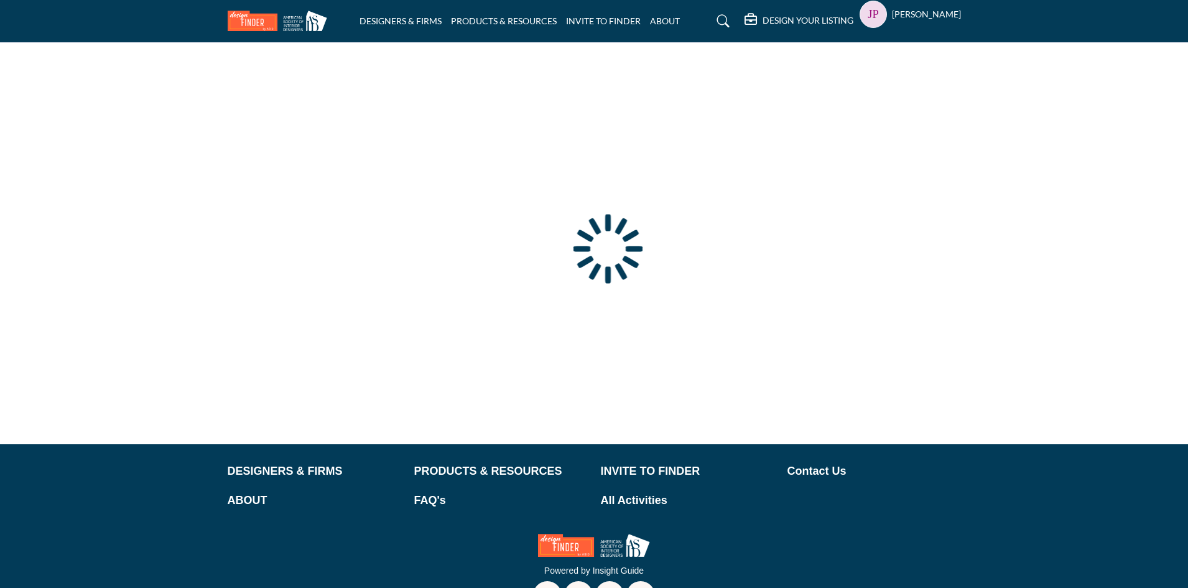  Describe the element at coordinates (687, 500) in the screenshot. I see `p: All Activities` at that location.